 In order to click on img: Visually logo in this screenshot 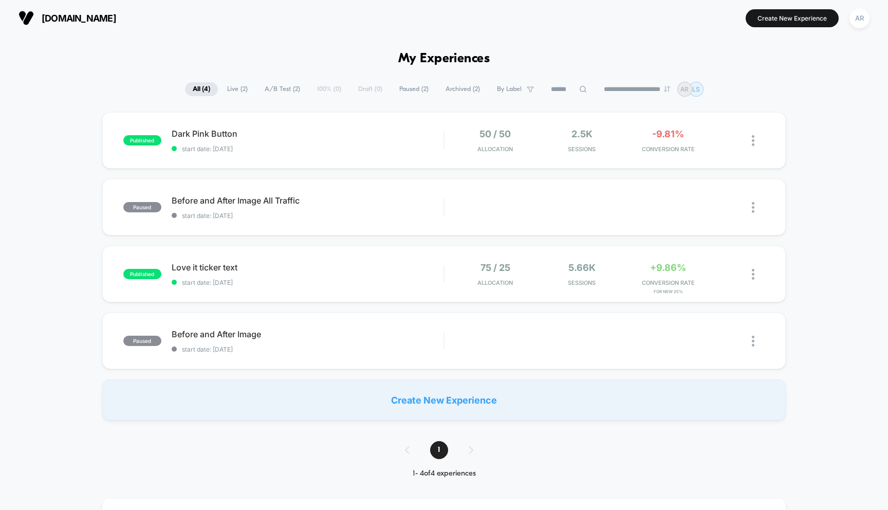, I will do `click(26, 18)`.